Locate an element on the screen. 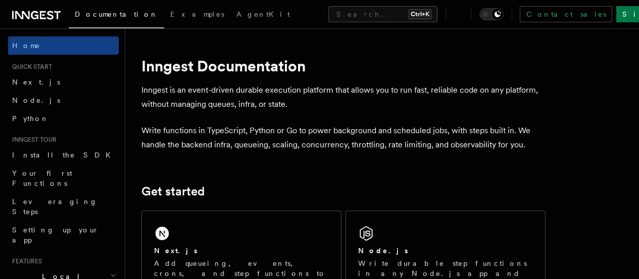 Image resolution: width=639 pixels, height=279 pixels. span: Node.js is located at coordinates (36, 100).